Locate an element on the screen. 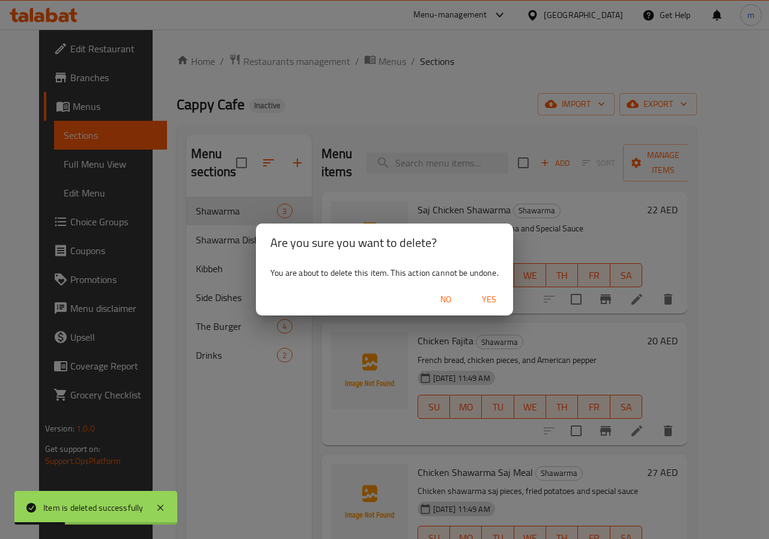 This screenshot has height=539, width=769. div: You are about to delete this item. This action cannot be undone. is located at coordinates (384, 273).